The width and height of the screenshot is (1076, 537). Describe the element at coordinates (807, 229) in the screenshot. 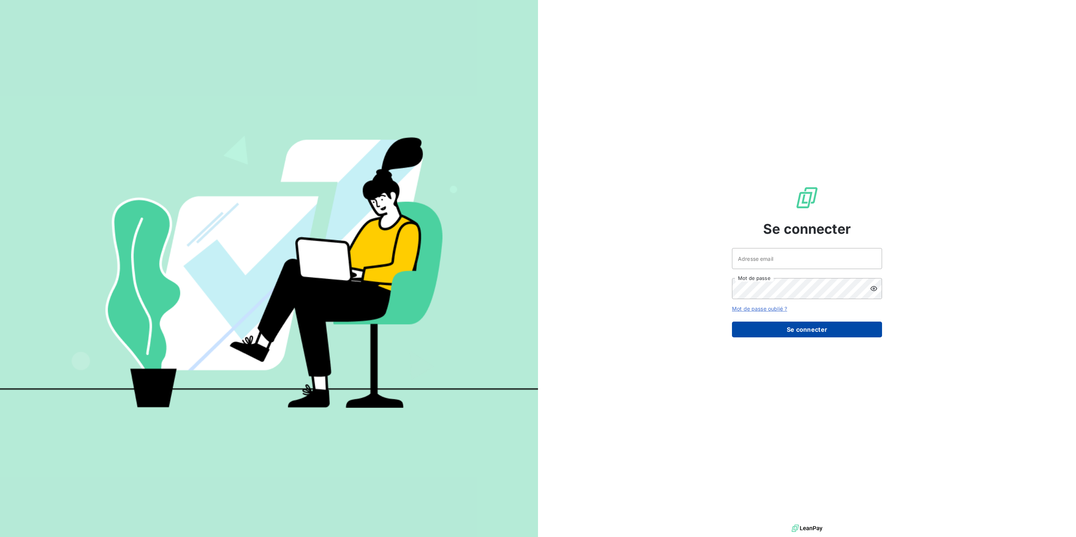

I see `span: Se connecter` at that location.